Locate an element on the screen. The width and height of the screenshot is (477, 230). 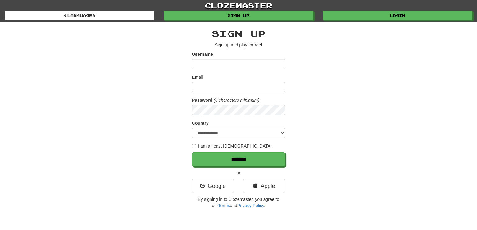
a: Google is located at coordinates (213, 186).